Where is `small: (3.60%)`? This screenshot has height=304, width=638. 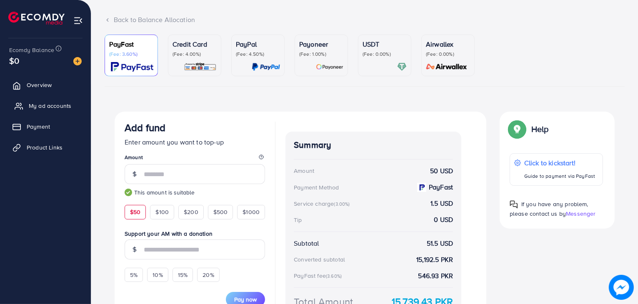 small: (3.60%) is located at coordinates (334, 276).